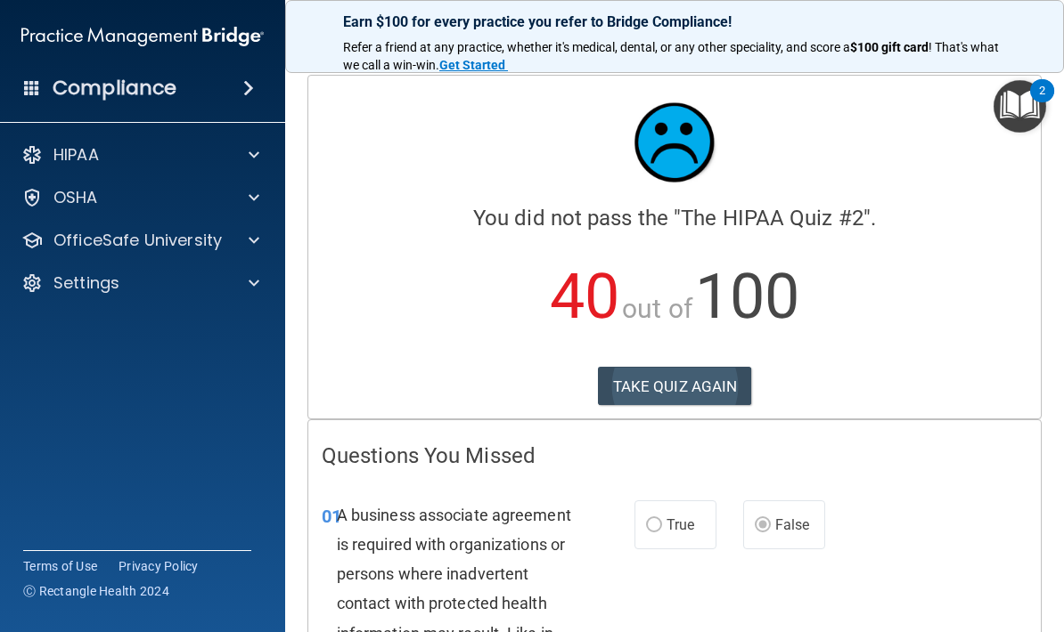 The width and height of the screenshot is (1064, 632). Describe the element at coordinates (473, 65) in the screenshot. I see `a: Get Started` at that location.